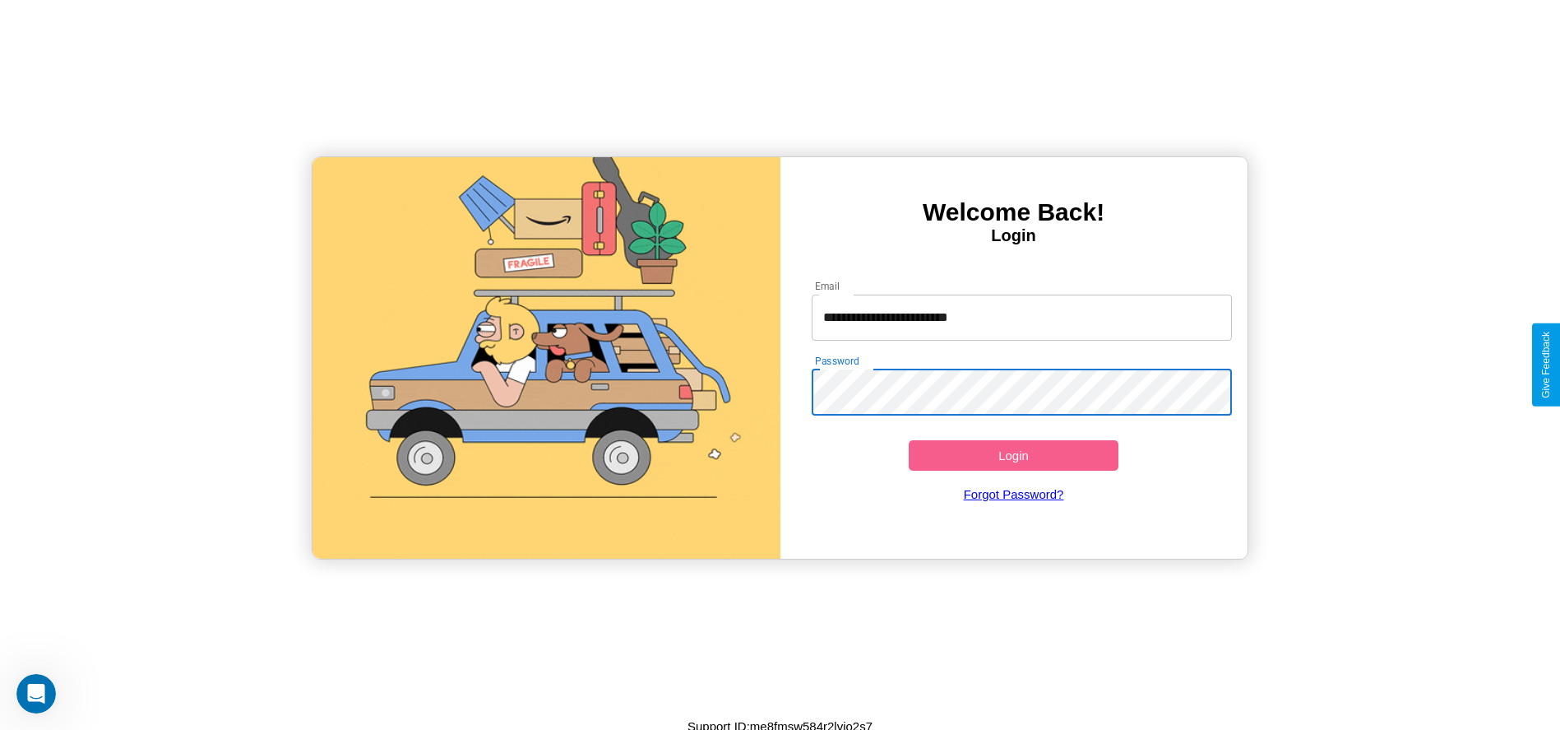  What do you see at coordinates (1014, 235) in the screenshot?
I see `h4: Login` at bounding box center [1014, 235].